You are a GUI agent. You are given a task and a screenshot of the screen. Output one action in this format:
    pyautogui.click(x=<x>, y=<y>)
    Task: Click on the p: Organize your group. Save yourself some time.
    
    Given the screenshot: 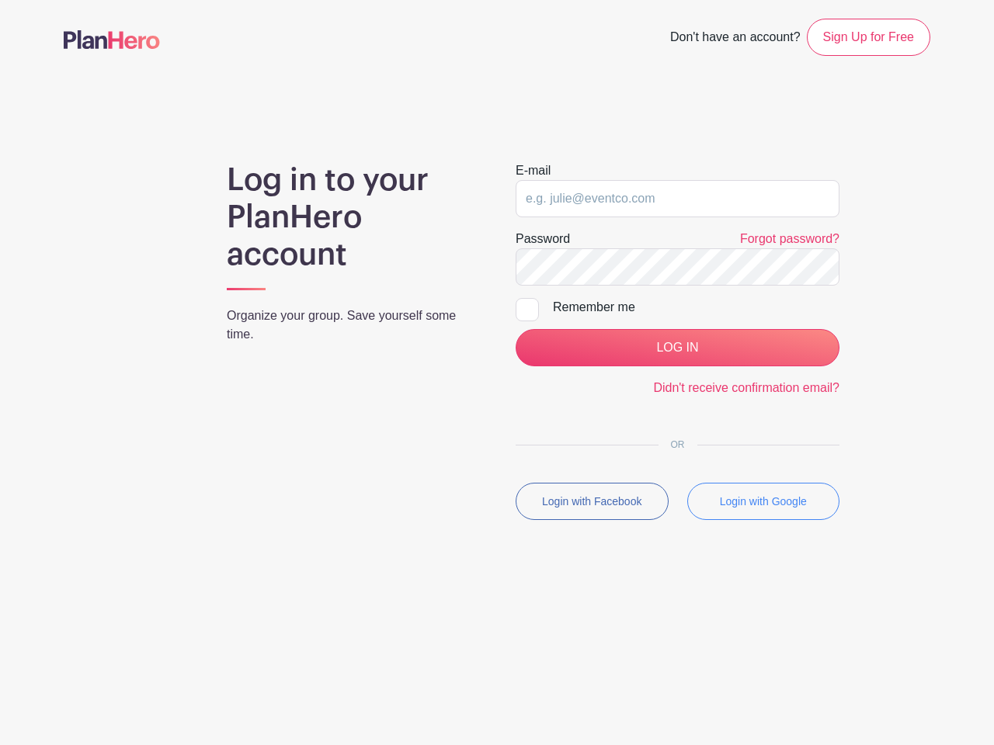 What is the action you would take?
    pyautogui.click(x=352, y=325)
    